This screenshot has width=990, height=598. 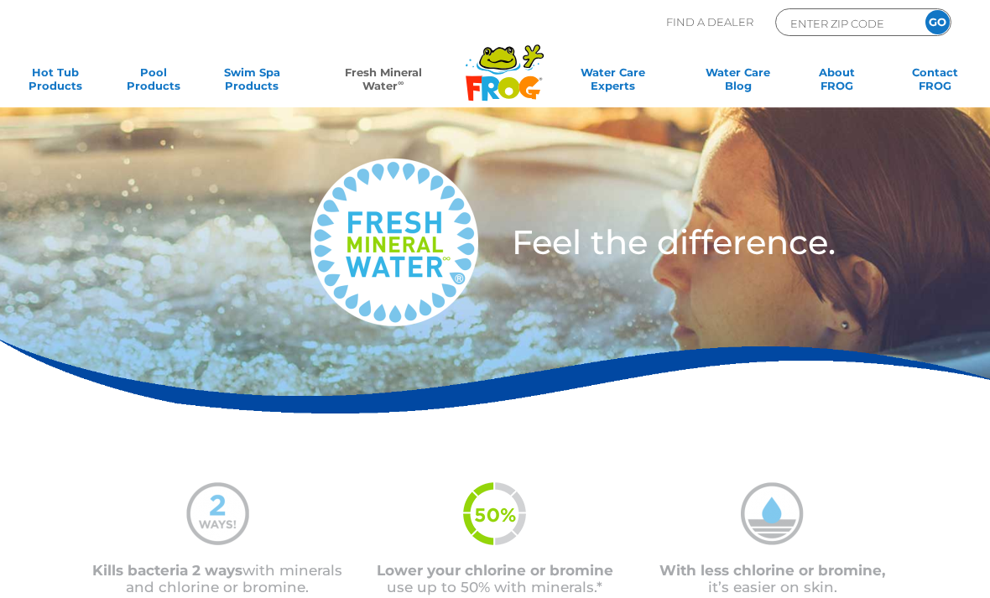 I want to click on img: mineral-water-2-ways, so click(x=217, y=513).